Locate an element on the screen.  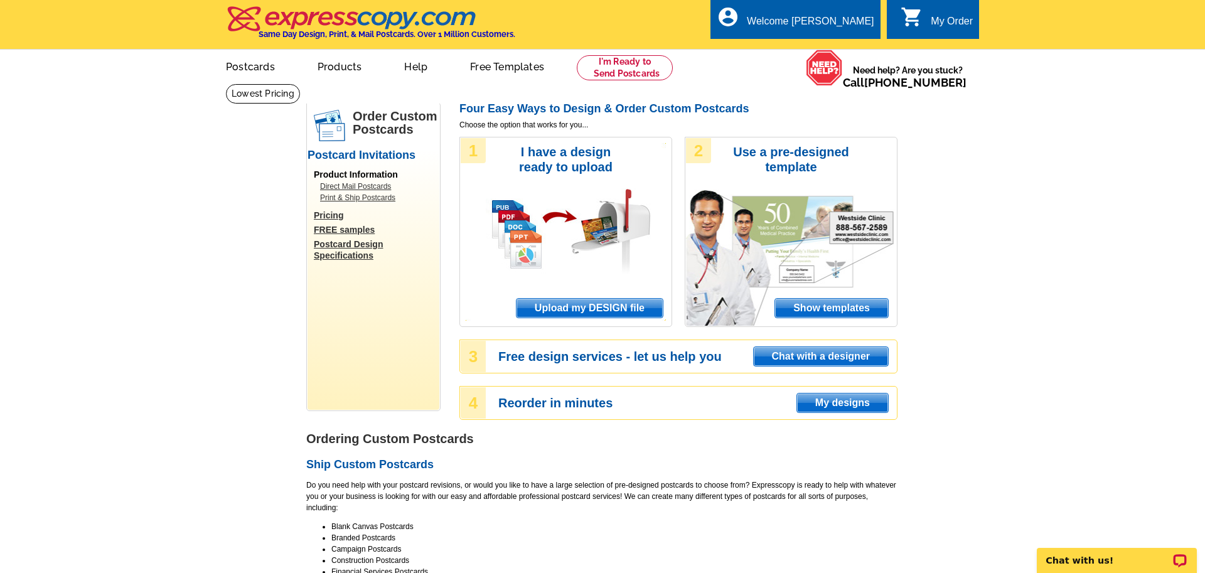
span: Product Information is located at coordinates (356, 174).